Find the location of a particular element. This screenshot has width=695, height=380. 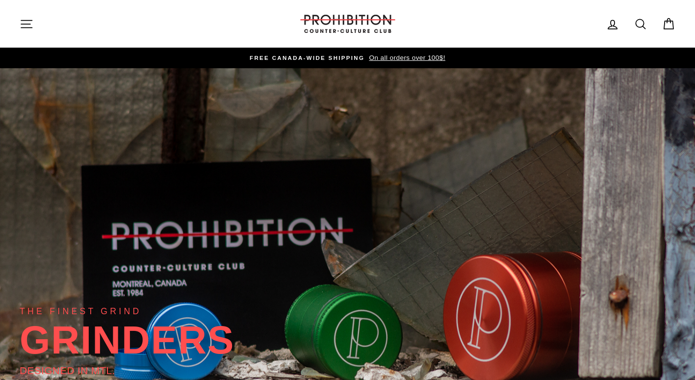

div: THE FINEST GRIND is located at coordinates (80, 311).